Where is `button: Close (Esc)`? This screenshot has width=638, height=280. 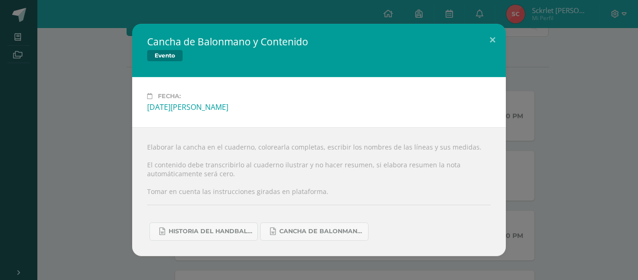 button: Close (Esc) is located at coordinates (492, 40).